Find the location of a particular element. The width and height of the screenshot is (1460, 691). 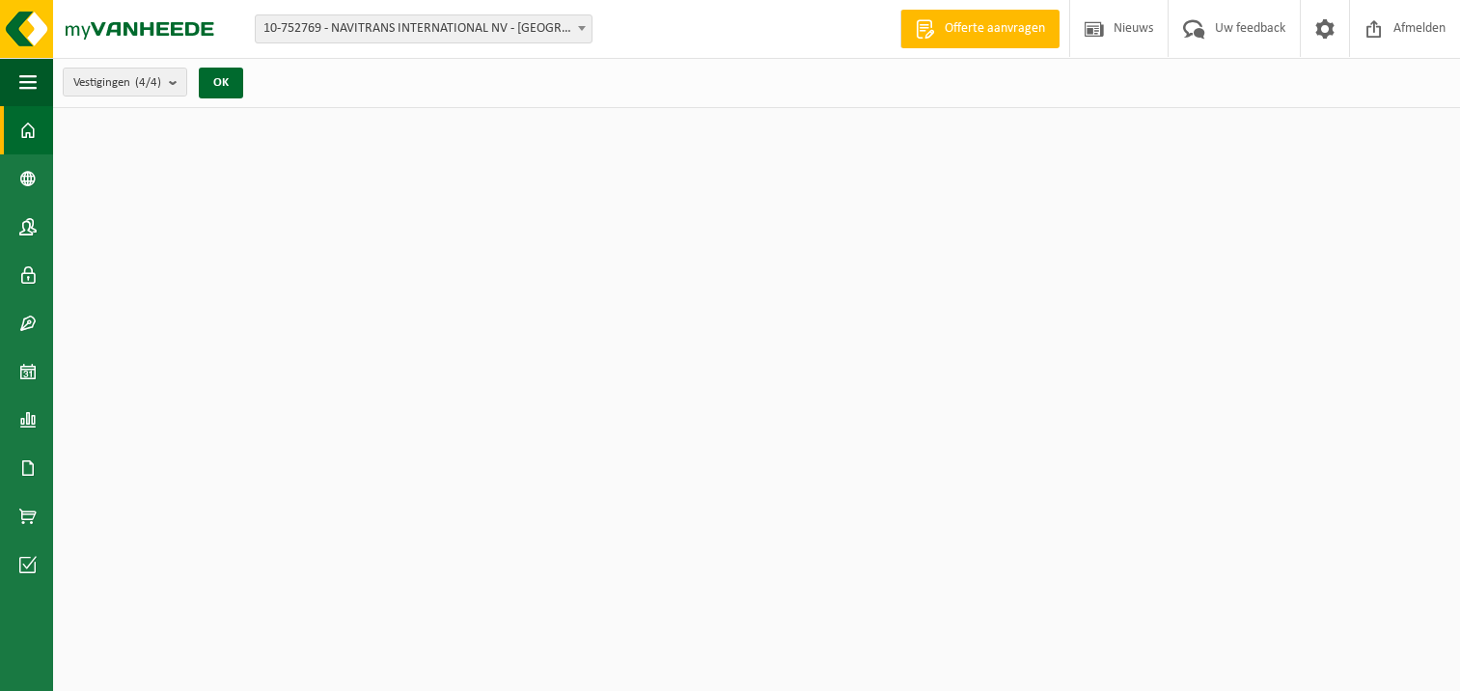

a: Offerte aanvragen is located at coordinates (980, 29).